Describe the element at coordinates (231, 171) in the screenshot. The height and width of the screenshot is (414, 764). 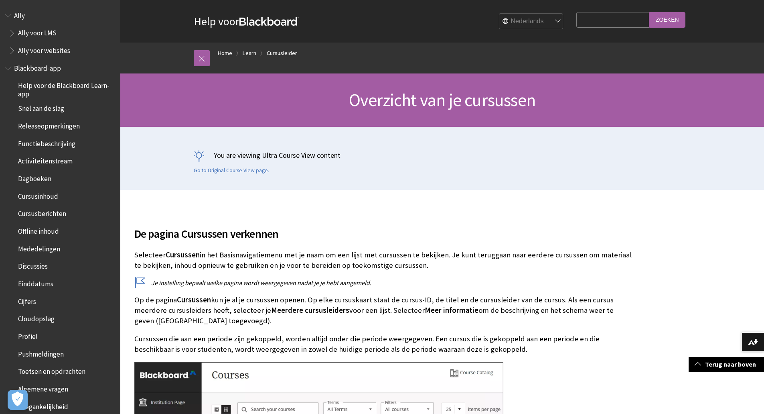
I see `a: Go to Original Course View page.` at that location.